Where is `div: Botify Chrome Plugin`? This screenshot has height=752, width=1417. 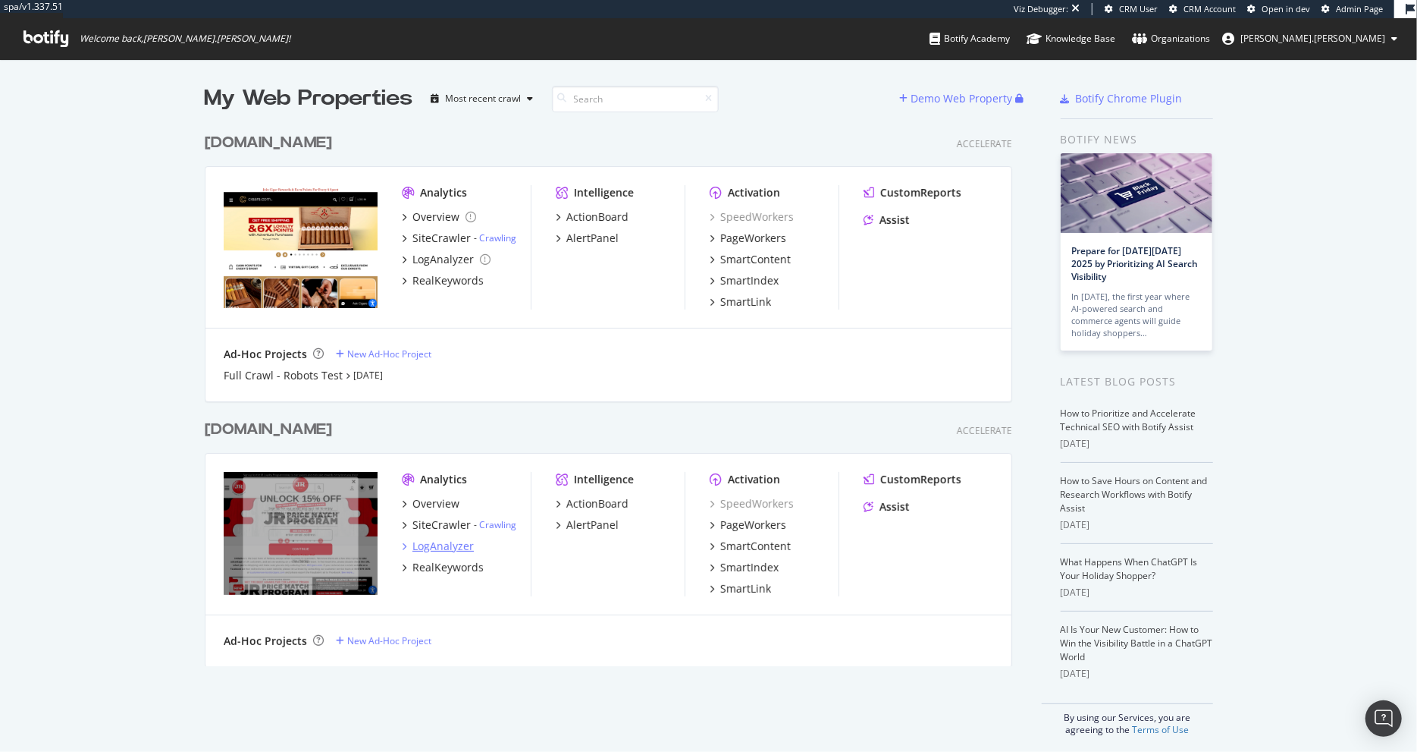 div: Botify Chrome Plugin is located at coordinates (1129, 99).